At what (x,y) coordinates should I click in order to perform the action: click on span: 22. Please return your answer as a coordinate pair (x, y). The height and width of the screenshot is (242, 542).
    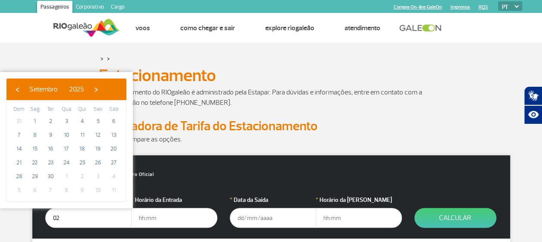
    Looking at the image, I should click on (35, 162).